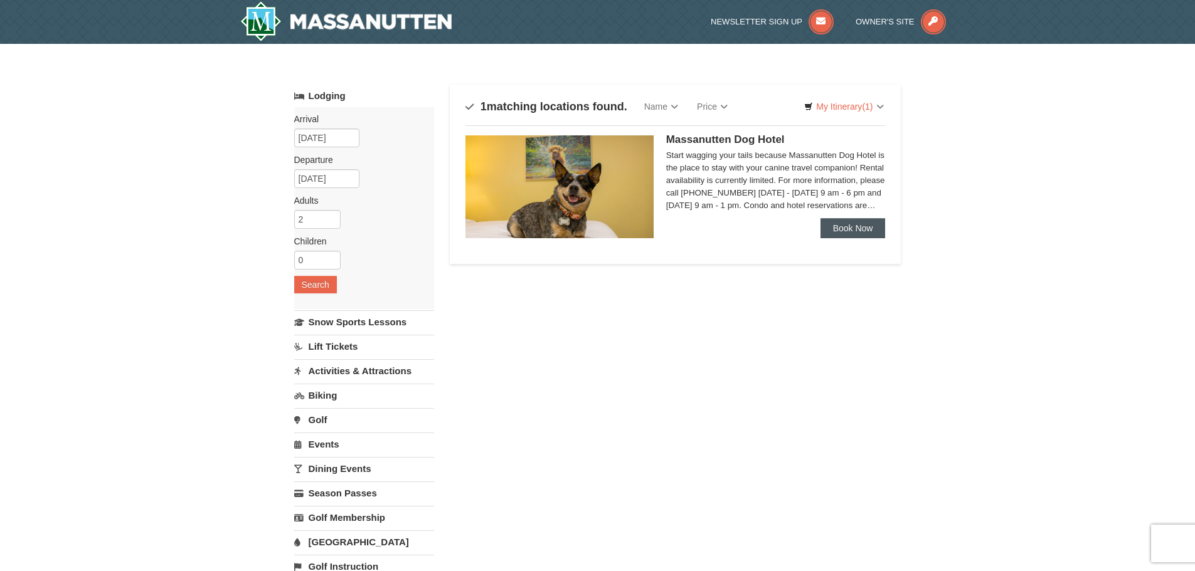 Image resolution: width=1195 pixels, height=571 pixels. What do you see at coordinates (364, 517) in the screenshot?
I see `a: Golf Membership` at bounding box center [364, 517].